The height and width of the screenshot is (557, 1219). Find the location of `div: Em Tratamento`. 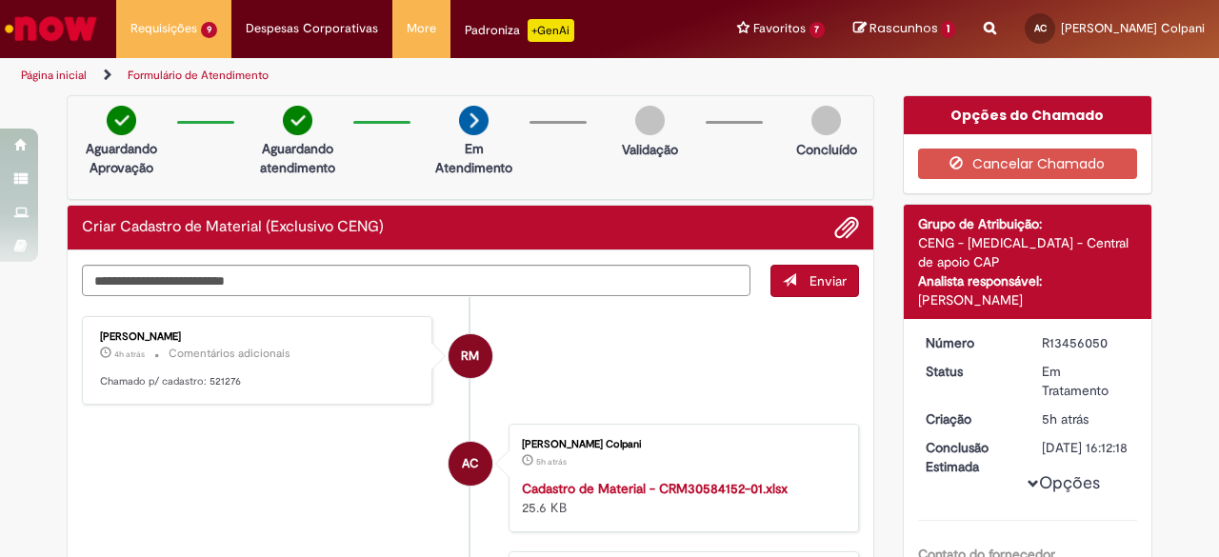

div: Em Tratamento is located at coordinates (1086, 381).